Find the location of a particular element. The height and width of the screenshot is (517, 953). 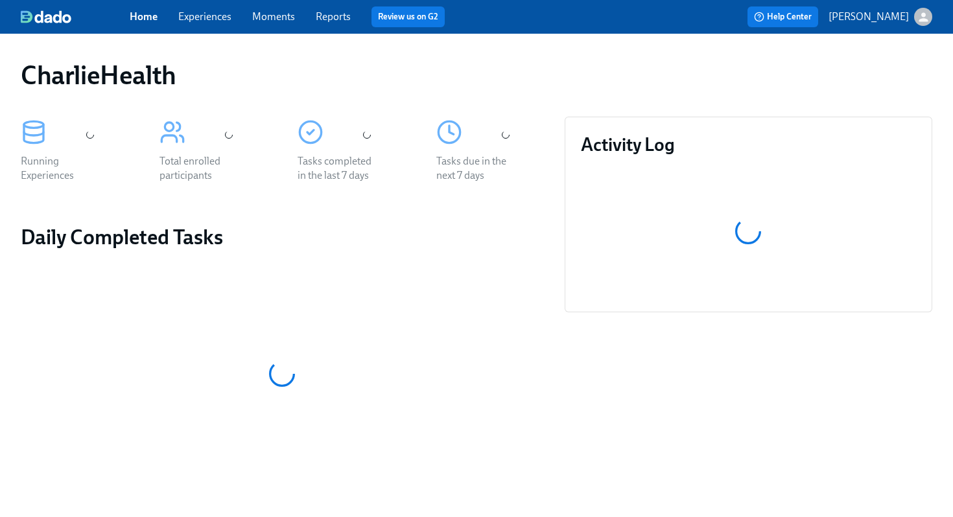

a: Experiences is located at coordinates (205, 16).